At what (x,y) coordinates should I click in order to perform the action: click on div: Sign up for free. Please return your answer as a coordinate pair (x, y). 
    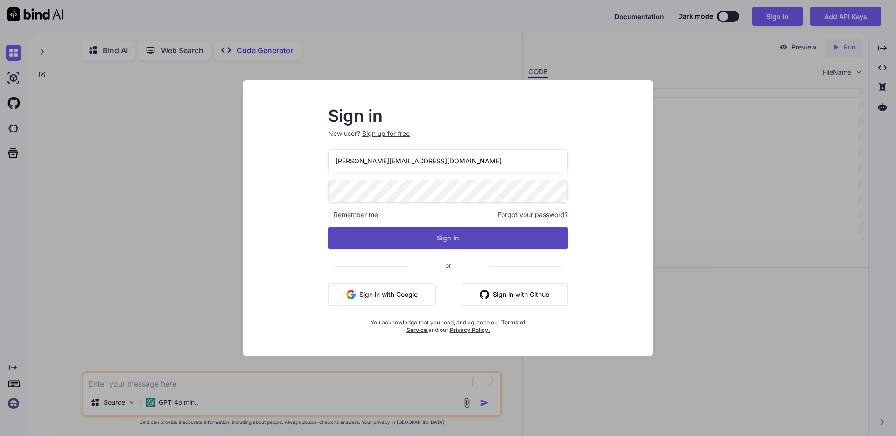
    Looking at the image, I should click on (386, 133).